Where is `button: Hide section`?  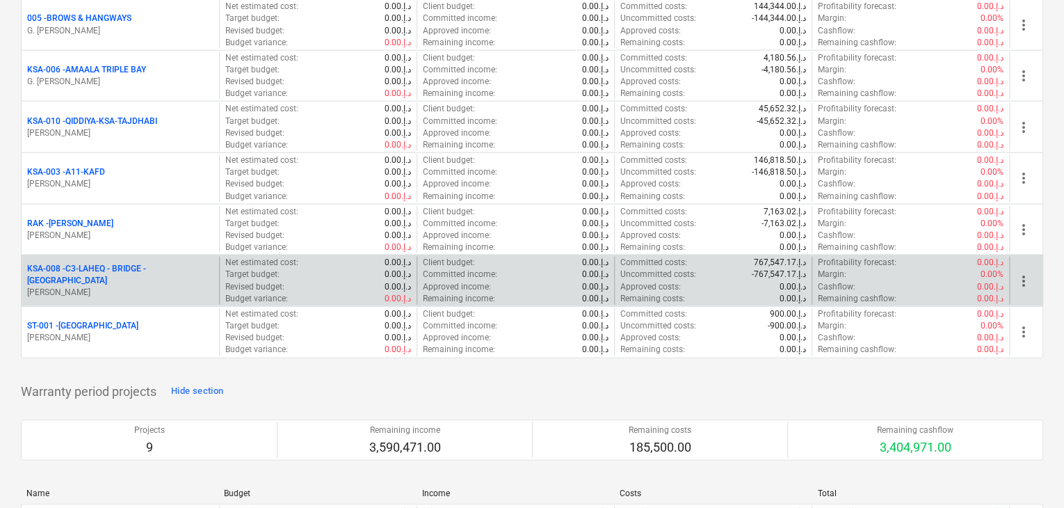 button: Hide section is located at coordinates (197, 392).